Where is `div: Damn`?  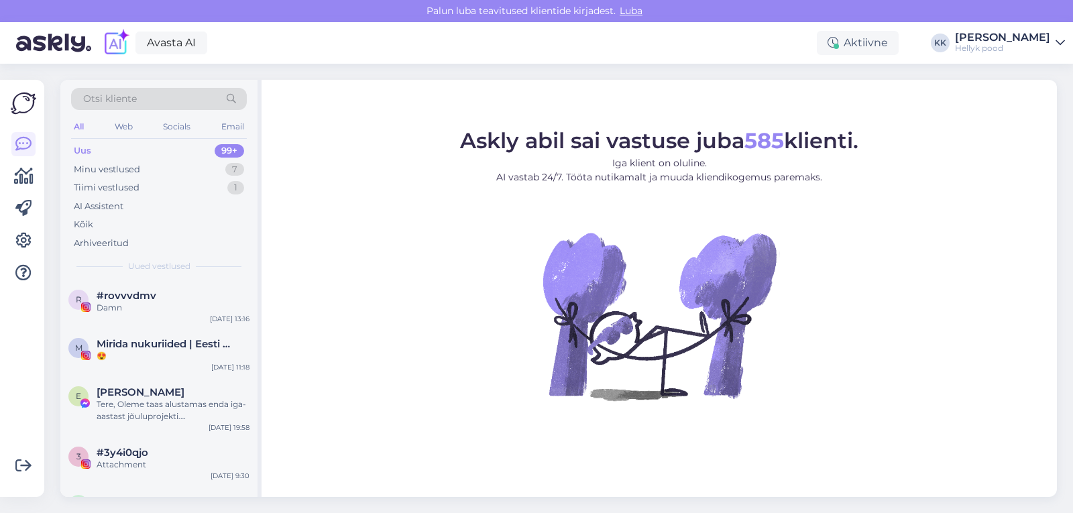
div: Damn is located at coordinates (173, 308).